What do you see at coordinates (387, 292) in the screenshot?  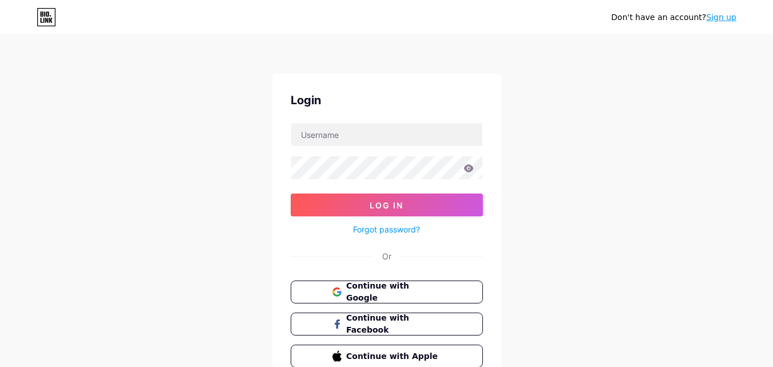 I see `button: Continue with Google` at bounding box center [387, 292].